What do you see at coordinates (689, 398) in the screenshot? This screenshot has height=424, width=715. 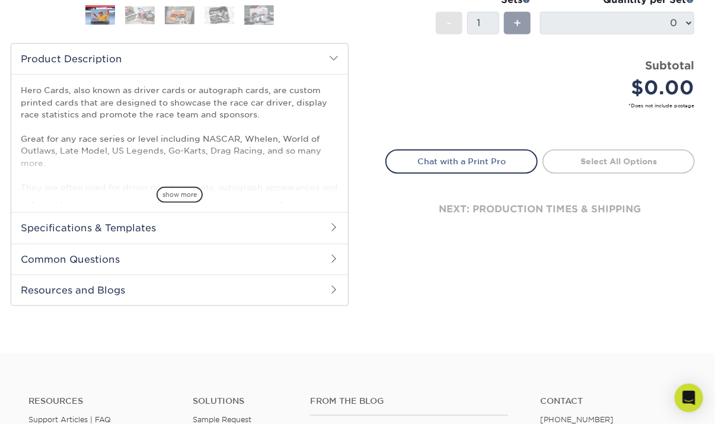 I see `div: Open Intercom Messenger` at bounding box center [689, 398].